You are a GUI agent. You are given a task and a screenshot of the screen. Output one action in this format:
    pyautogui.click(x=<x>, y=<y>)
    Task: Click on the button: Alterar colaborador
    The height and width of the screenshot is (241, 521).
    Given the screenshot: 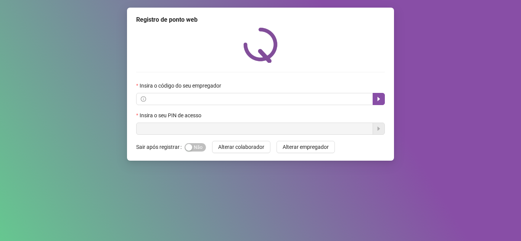 What is the action you would take?
    pyautogui.click(x=241, y=147)
    